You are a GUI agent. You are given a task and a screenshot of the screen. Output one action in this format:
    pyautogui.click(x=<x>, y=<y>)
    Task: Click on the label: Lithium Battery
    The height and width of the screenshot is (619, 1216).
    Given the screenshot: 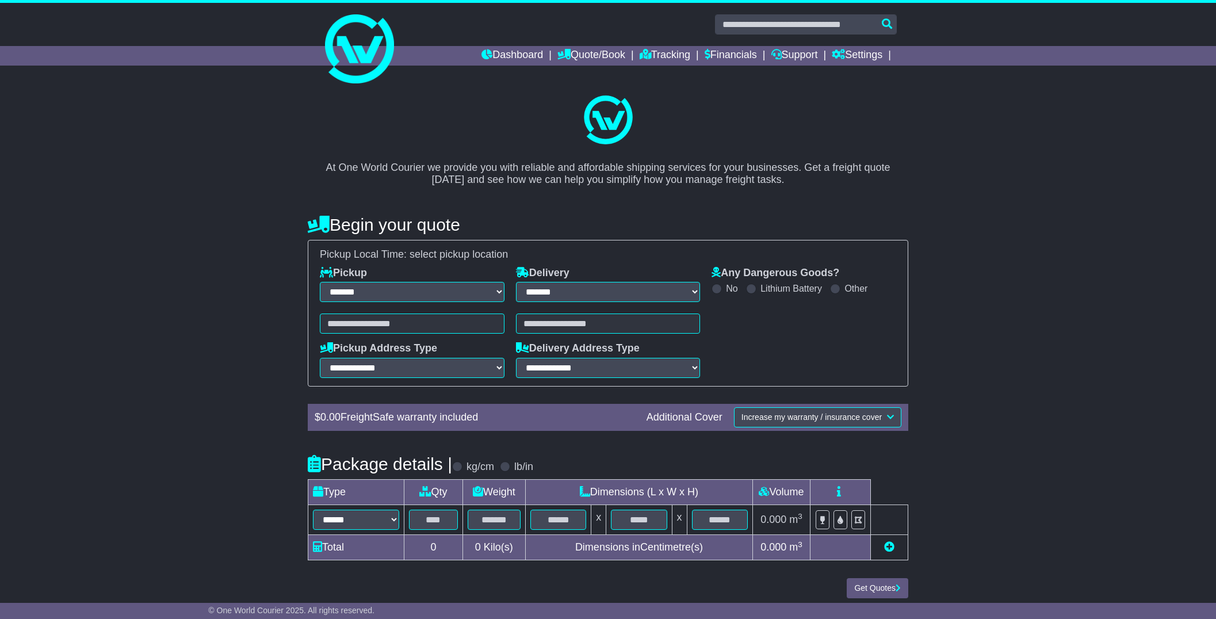 What is the action you would take?
    pyautogui.click(x=791, y=288)
    